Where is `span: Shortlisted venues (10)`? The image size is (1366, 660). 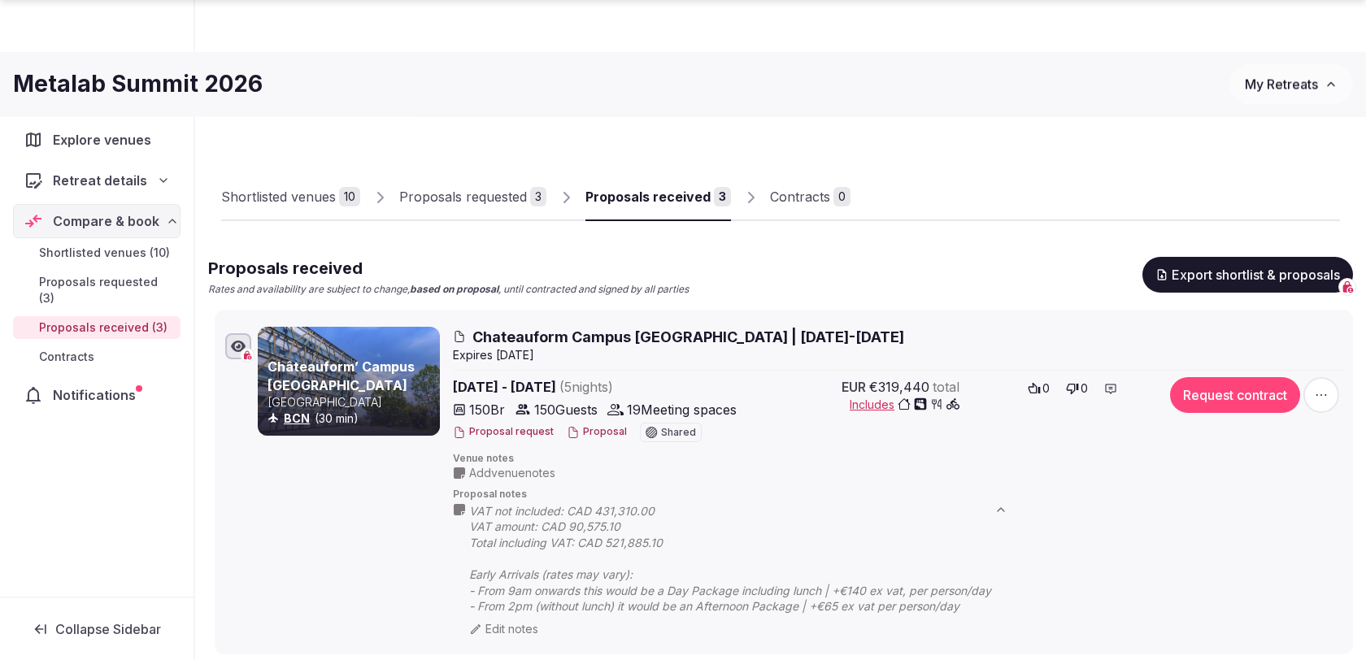
span: Shortlisted venues (10) is located at coordinates (104, 253).